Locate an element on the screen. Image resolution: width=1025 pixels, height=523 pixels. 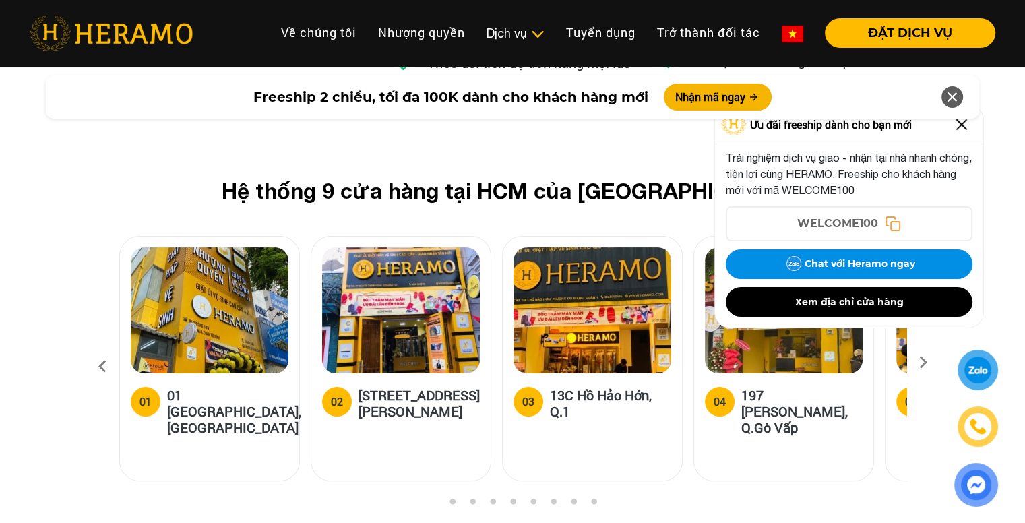
a: Nhượng quyền is located at coordinates (421, 32).